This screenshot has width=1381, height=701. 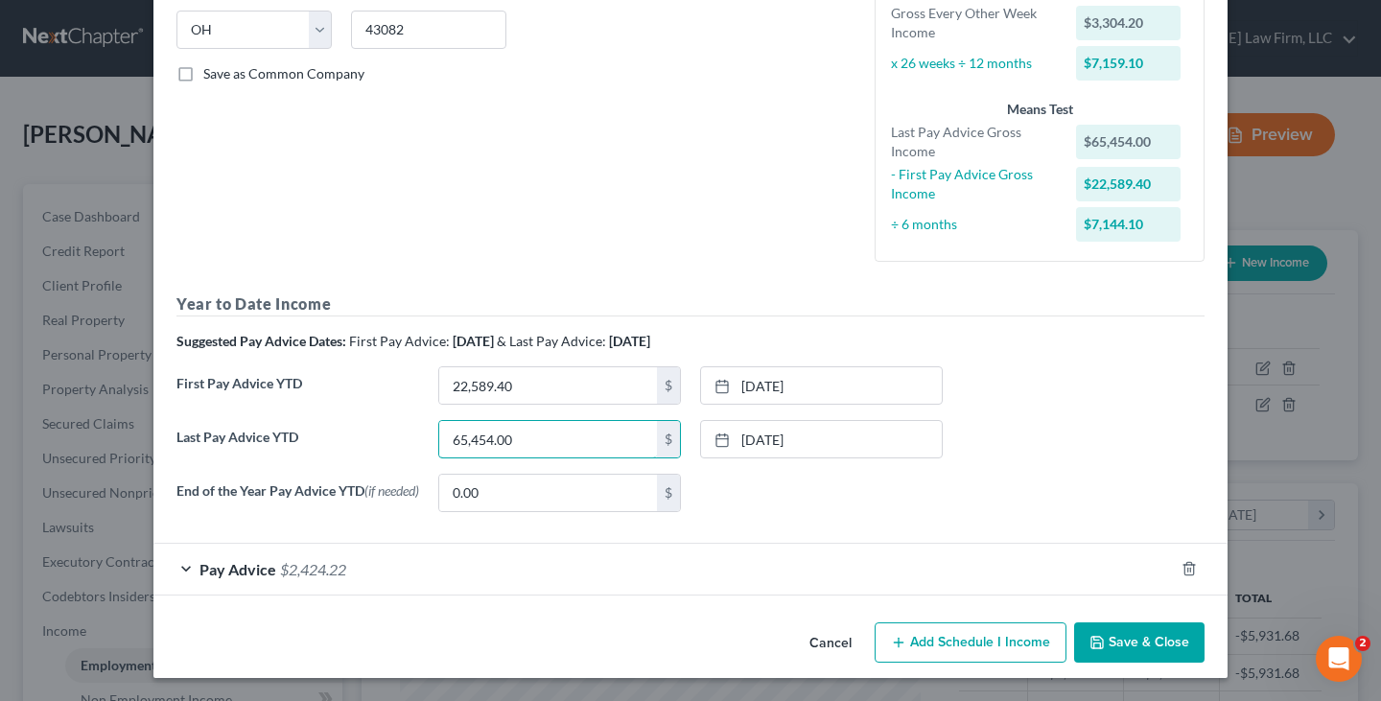 What do you see at coordinates (1129, 23) in the screenshot?
I see `div: $3,304.20` at bounding box center [1129, 23].